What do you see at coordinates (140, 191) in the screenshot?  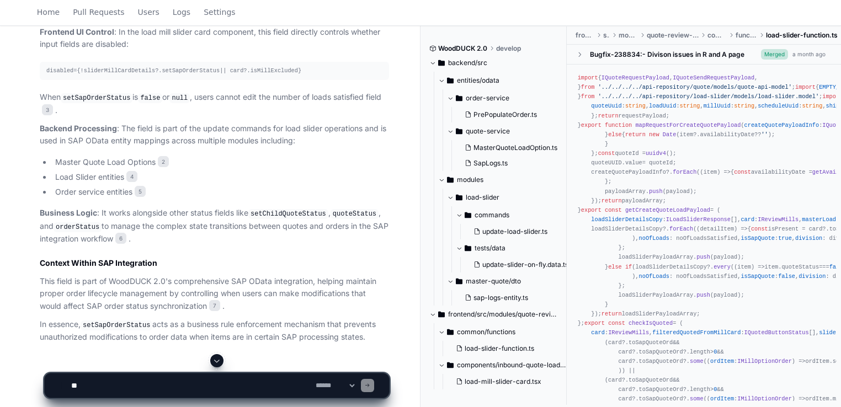 I see `span: 5` at bounding box center [140, 191].